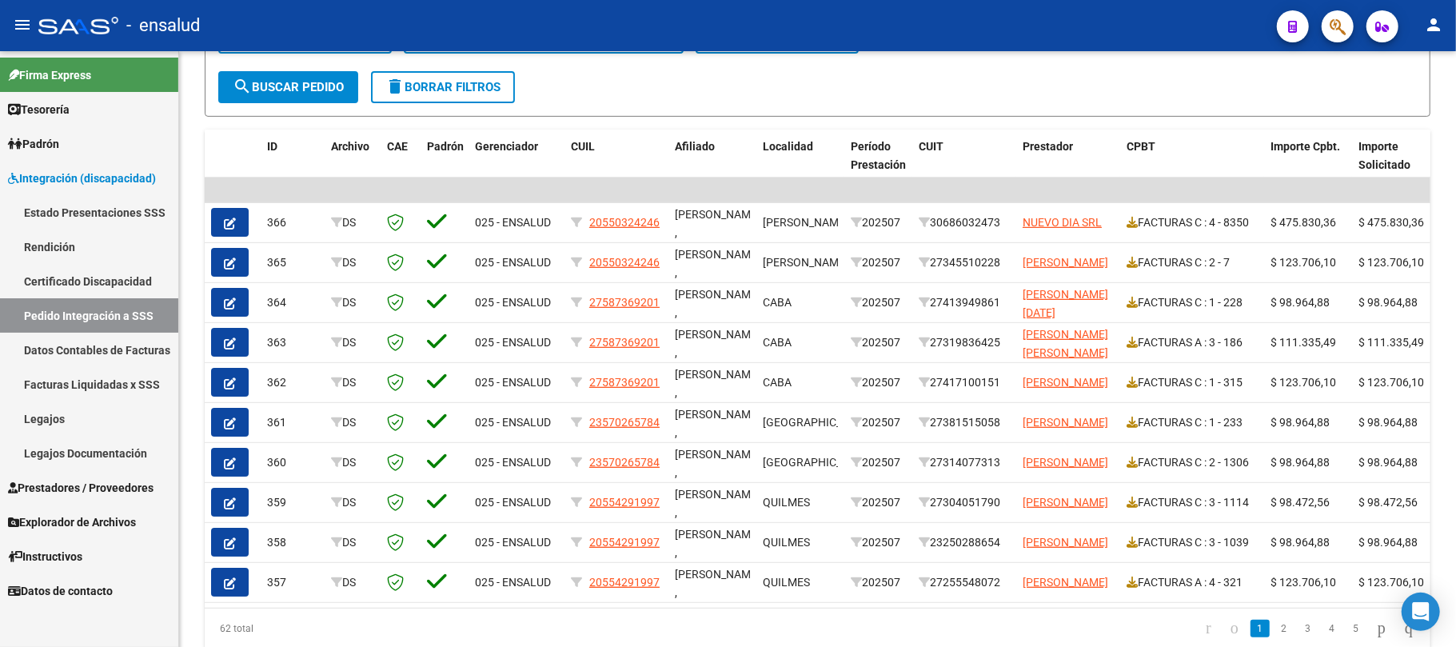  Describe the element at coordinates (45, 556) in the screenshot. I see `span: Instructivos` at that location.